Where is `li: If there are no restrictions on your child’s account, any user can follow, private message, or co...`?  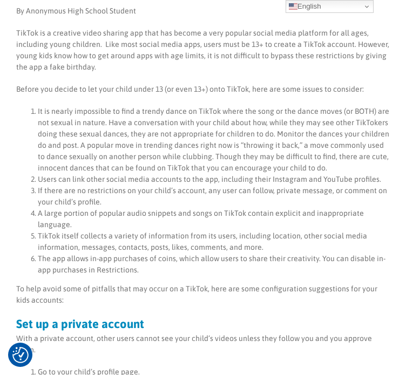 li: If there are no restrictions on your child’s account, any user can follow, private message, or co... is located at coordinates (214, 196).